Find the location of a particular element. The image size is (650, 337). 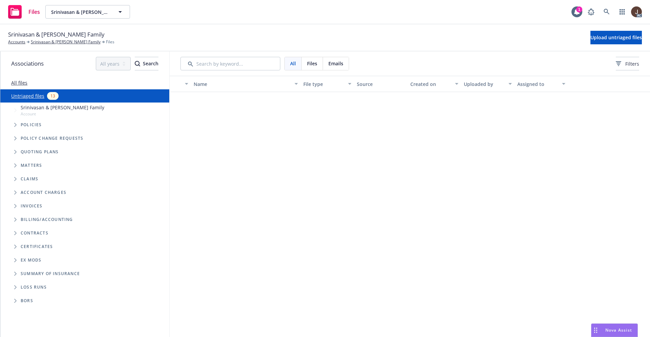

div: Assigned to is located at coordinates (538, 84).